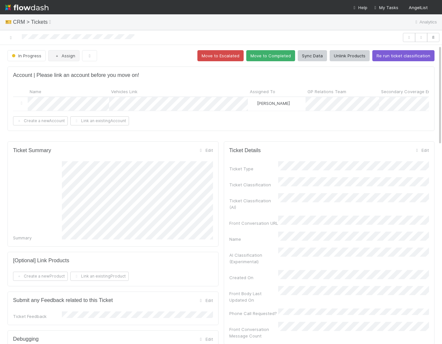  Describe the element at coordinates (64, 56) in the screenshot. I see `button: Assign` at that location.